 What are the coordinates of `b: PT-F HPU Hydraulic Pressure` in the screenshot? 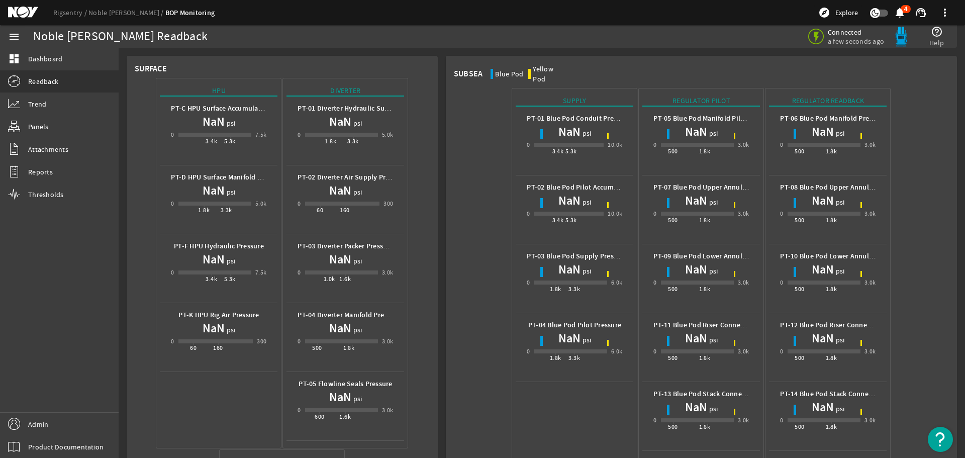 It's located at (219, 246).